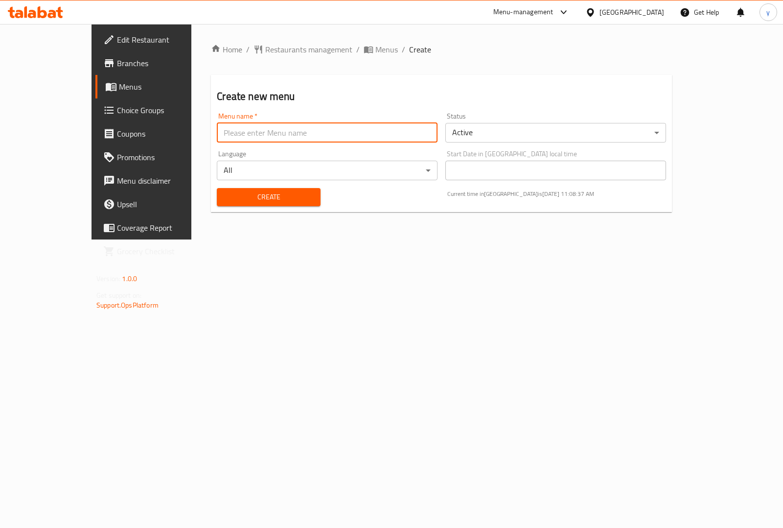  Describe the element at coordinates (165, 40) in the screenshot. I see `span: Edit Restaurant` at that location.